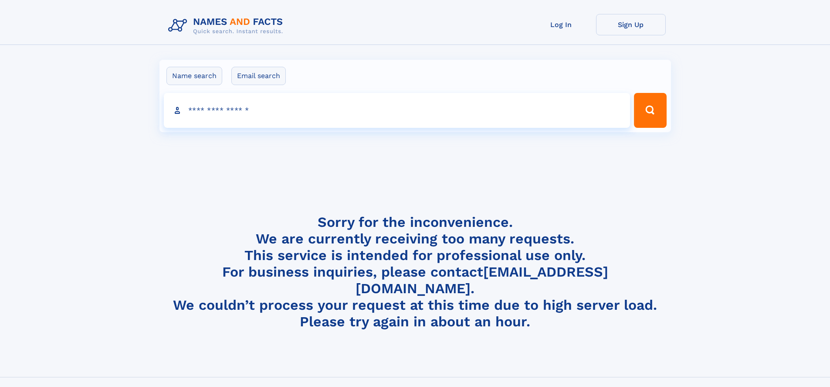 The image size is (830, 387). What do you see at coordinates (194, 76) in the screenshot?
I see `label: Name search` at bounding box center [194, 76].